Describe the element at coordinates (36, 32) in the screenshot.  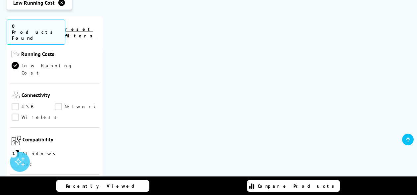
I see `span: 0 Products Found` at that location.